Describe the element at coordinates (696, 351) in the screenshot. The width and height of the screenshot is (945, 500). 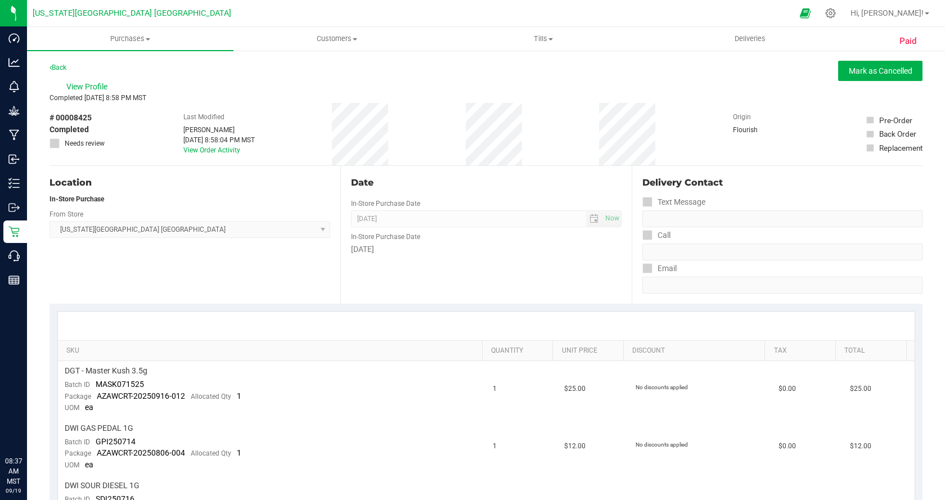
I see `a: Discount` at that location.